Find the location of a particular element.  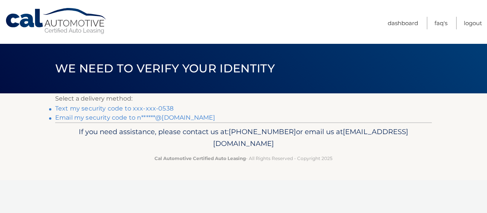

a: Dashboard is located at coordinates (403, 23).